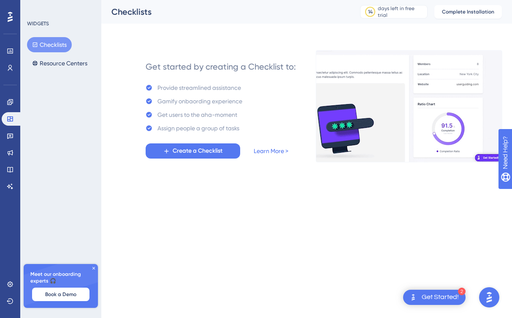 This screenshot has width=512, height=318. I want to click on img: e28e67207451d1beac2d0b01ddd05b56.gif, so click(409, 106).